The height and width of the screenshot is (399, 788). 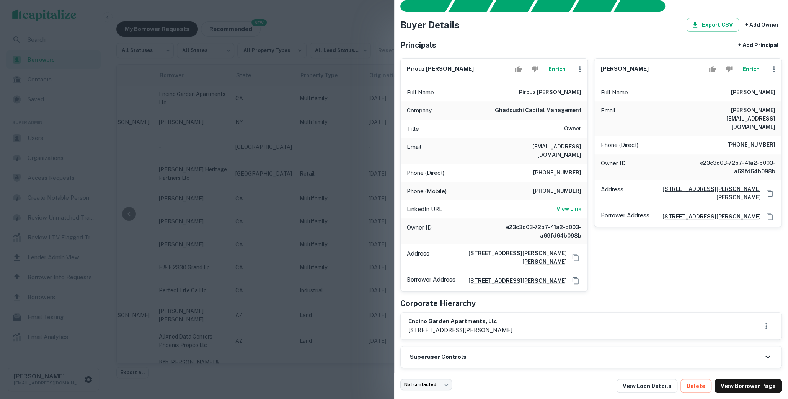 I want to click on div: Principals found, AI now looking for contact information..., so click(x=553, y=6).